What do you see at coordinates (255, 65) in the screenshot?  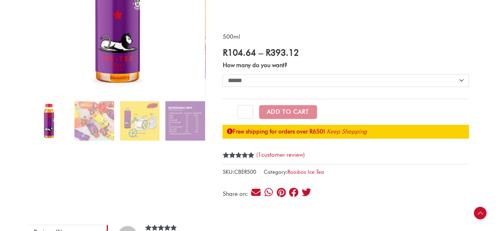 I see `label: How many do you want?` at bounding box center [255, 65].